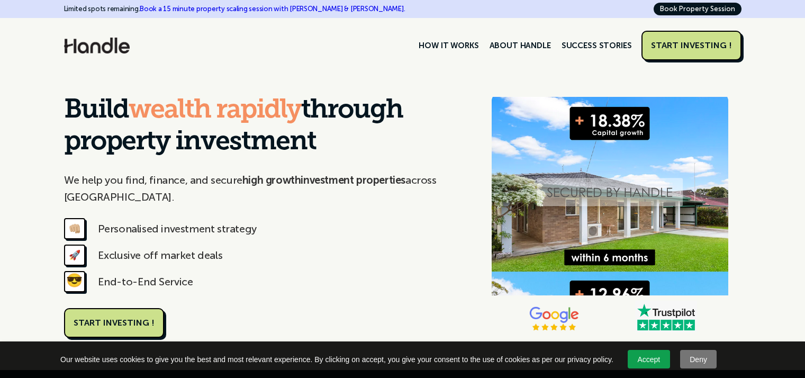 Image resolution: width=805 pixels, height=378 pixels. What do you see at coordinates (649, 359) in the screenshot?
I see `a: Accept` at bounding box center [649, 359].